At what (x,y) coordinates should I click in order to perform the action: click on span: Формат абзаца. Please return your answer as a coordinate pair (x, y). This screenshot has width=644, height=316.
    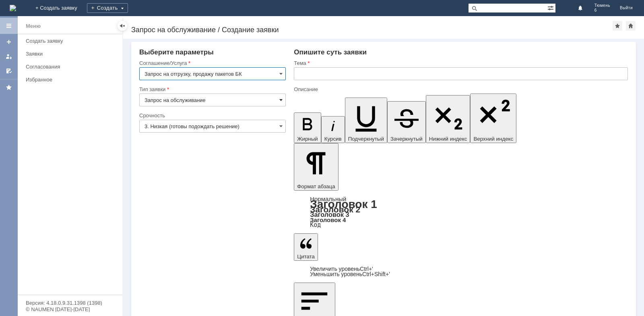
    Looking at the image, I should click on (316, 186).